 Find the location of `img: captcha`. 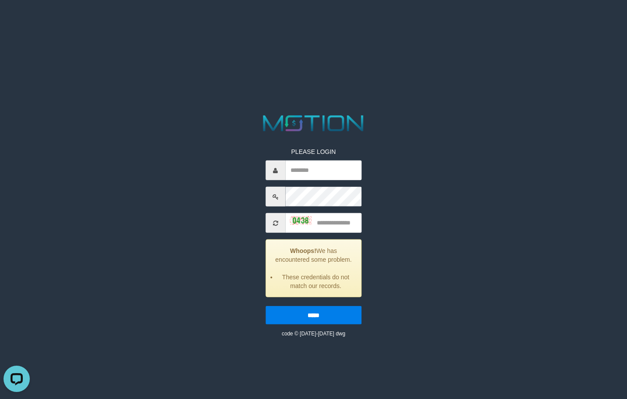

img: captcha is located at coordinates (301, 220).